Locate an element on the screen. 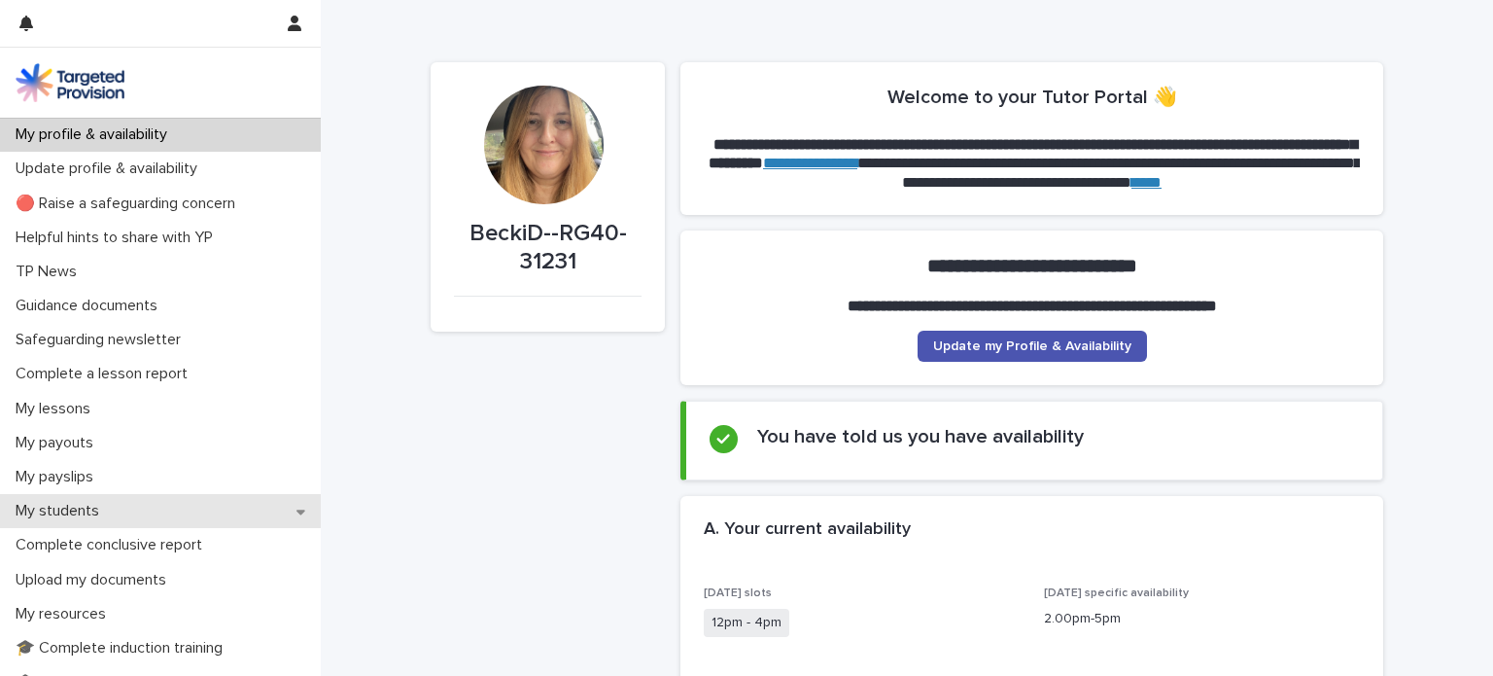  p: Upload my documents is located at coordinates (94, 579).